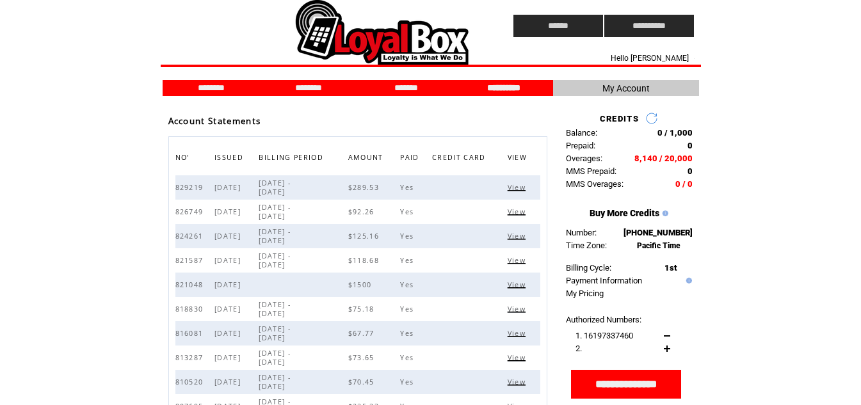 The width and height of the screenshot is (861, 405). Describe the element at coordinates (230, 157) in the screenshot. I see `a: ISSUED` at that location.